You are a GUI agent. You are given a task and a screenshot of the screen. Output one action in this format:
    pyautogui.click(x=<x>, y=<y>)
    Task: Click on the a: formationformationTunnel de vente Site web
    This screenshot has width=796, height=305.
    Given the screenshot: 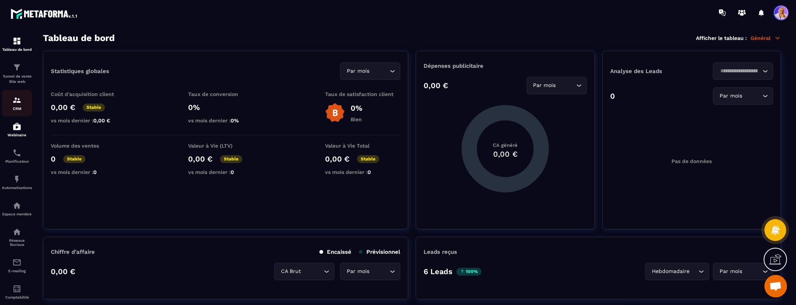 What is the action you would take?
    pyautogui.click(x=17, y=73)
    